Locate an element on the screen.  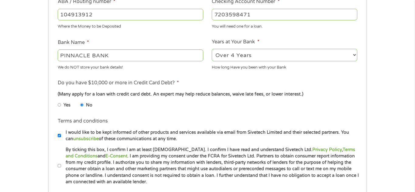
input: 263177916 is located at coordinates (130, 15).